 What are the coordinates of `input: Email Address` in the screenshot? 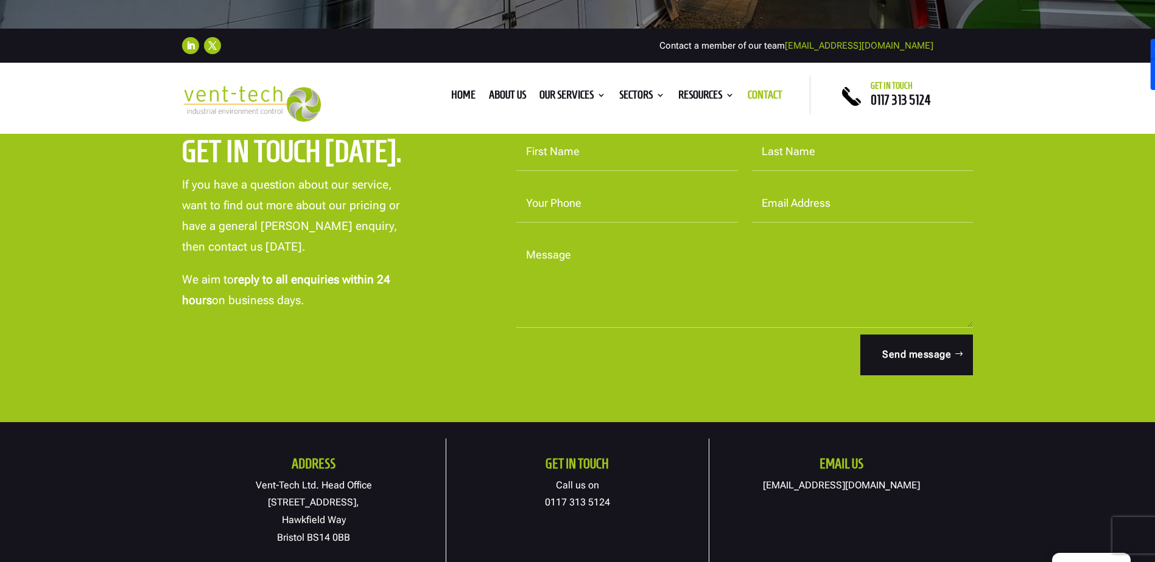 It's located at (862, 204).